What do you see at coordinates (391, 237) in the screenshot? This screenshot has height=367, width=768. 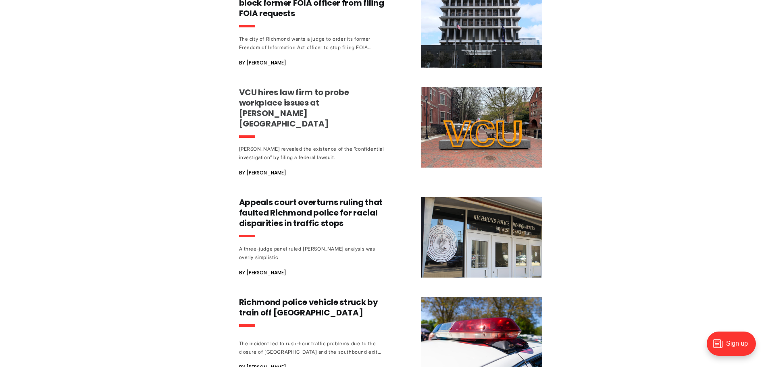 I see `a: Appeals court overturns ruling that faulted Richmond police for racial disparities in traffic sto...` at bounding box center [391, 237].